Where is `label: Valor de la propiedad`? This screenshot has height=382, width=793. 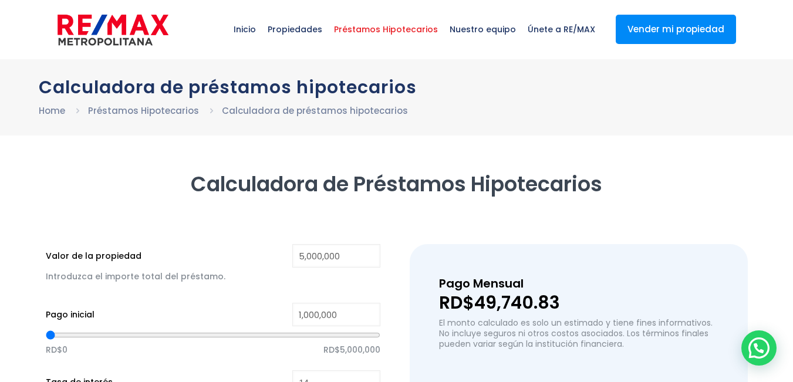
label: Valor de la propiedad is located at coordinates (93, 256).